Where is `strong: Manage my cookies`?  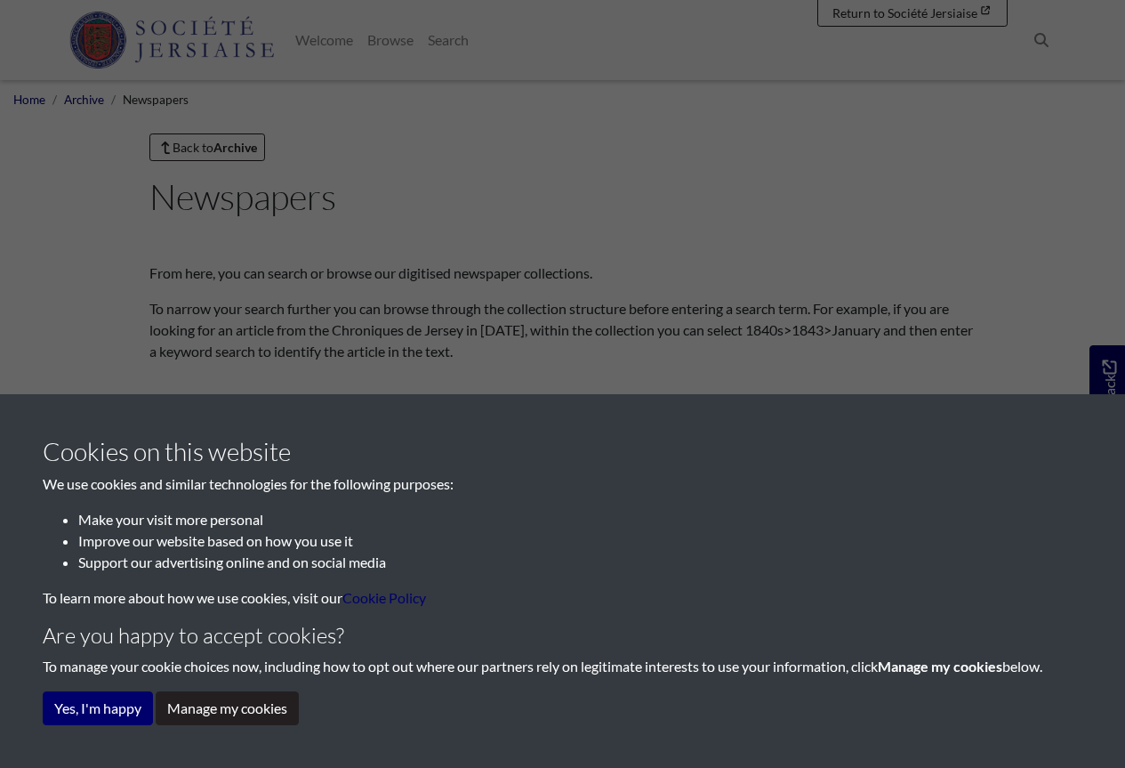
strong: Manage my cookies is located at coordinates (940, 665).